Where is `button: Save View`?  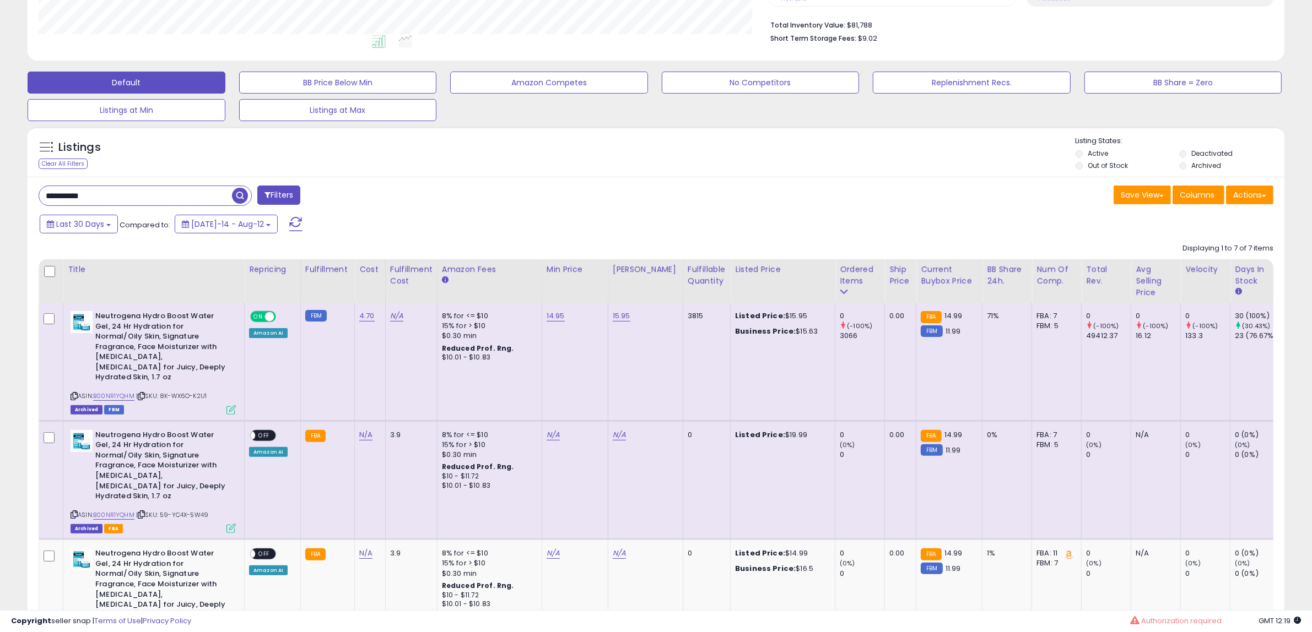 button: Save View is located at coordinates (1142, 195).